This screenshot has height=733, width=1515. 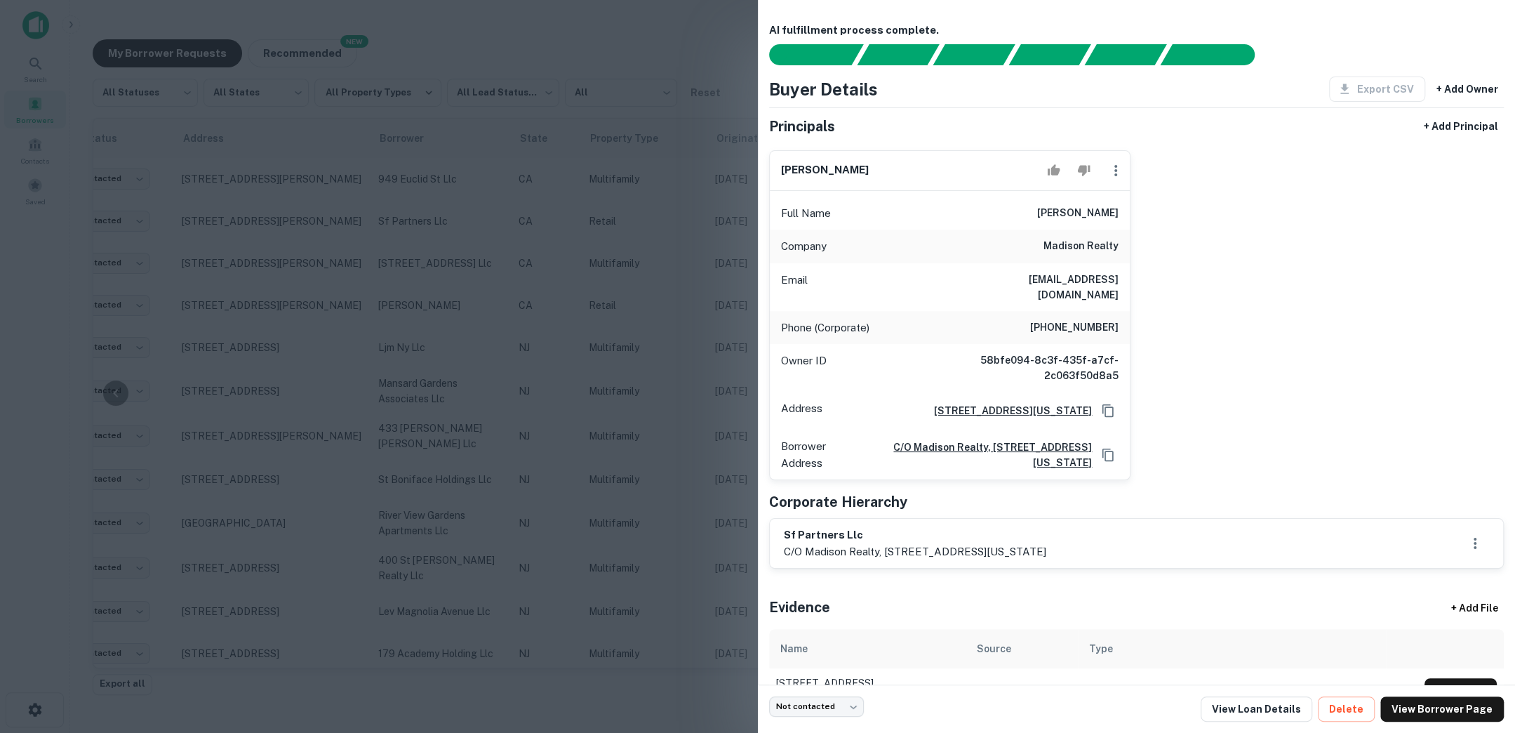 What do you see at coordinates (1461, 126) in the screenshot?
I see `button: + Add Principal` at bounding box center [1461, 126].